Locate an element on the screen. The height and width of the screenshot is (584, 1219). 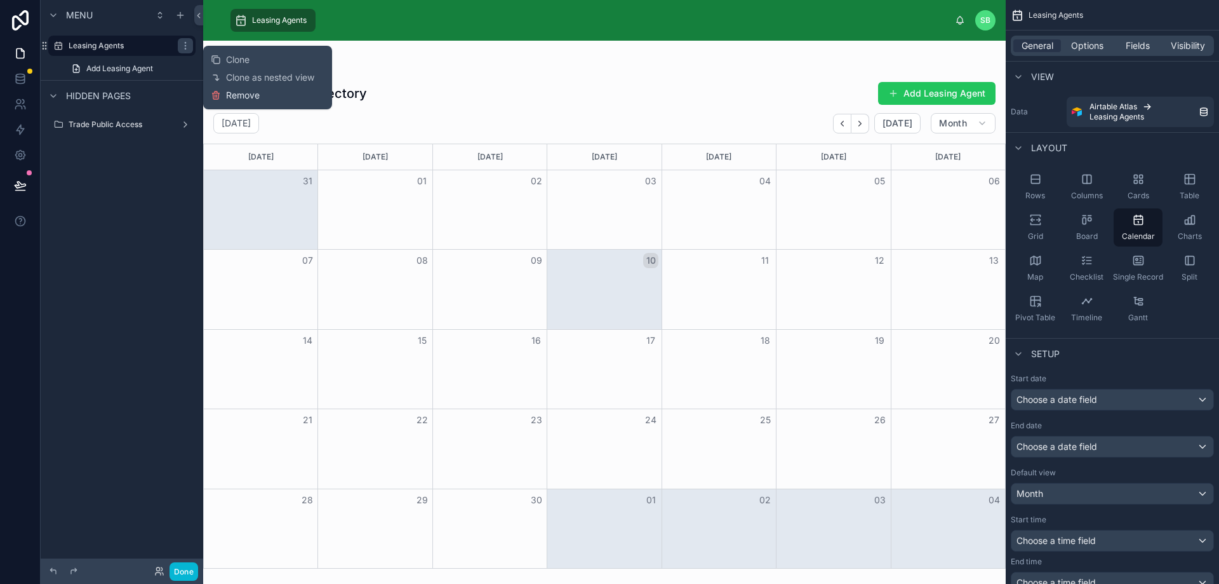
button: Single Record is located at coordinates (1138, 268).